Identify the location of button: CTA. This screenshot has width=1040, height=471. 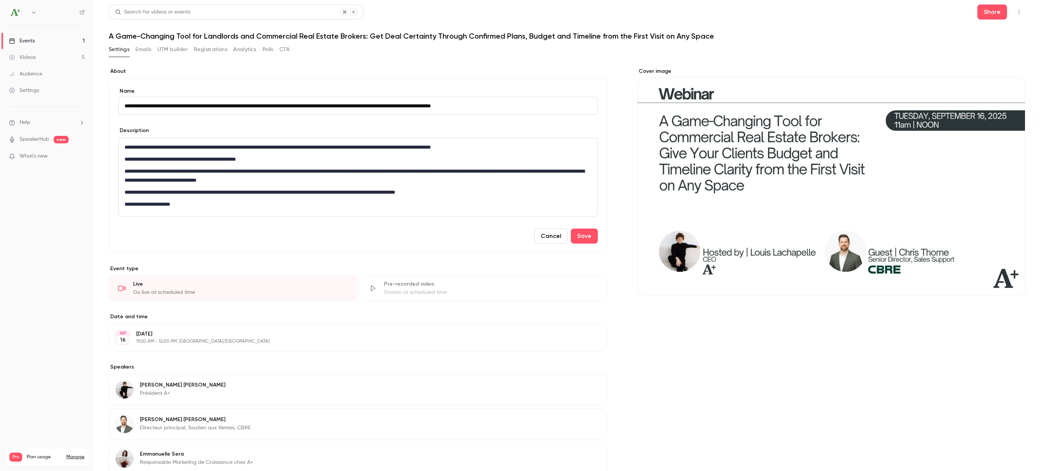
(284, 50).